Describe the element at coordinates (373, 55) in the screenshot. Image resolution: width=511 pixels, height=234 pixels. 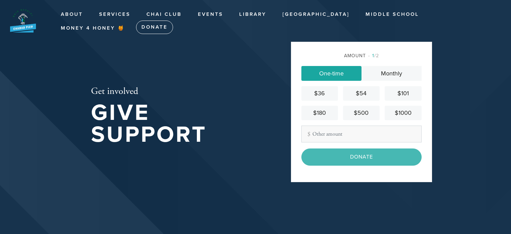
I see `span: 1` at that location.